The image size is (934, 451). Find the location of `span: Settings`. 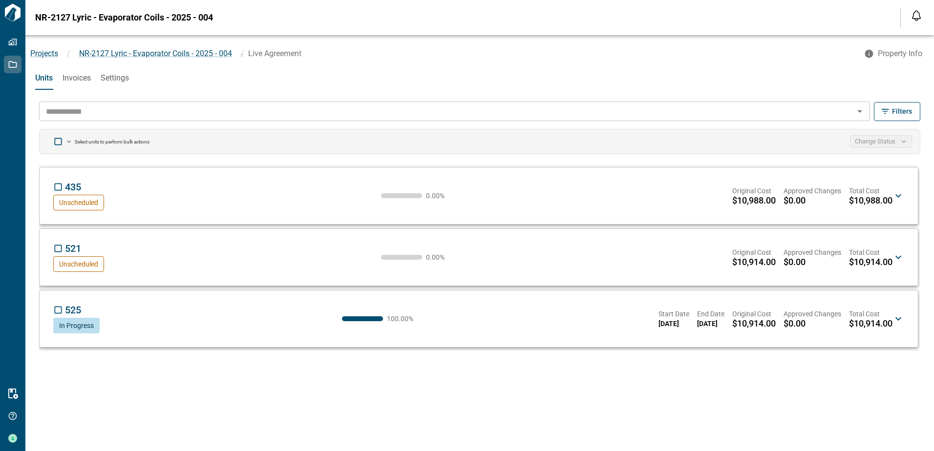

span: Settings is located at coordinates (115, 78).